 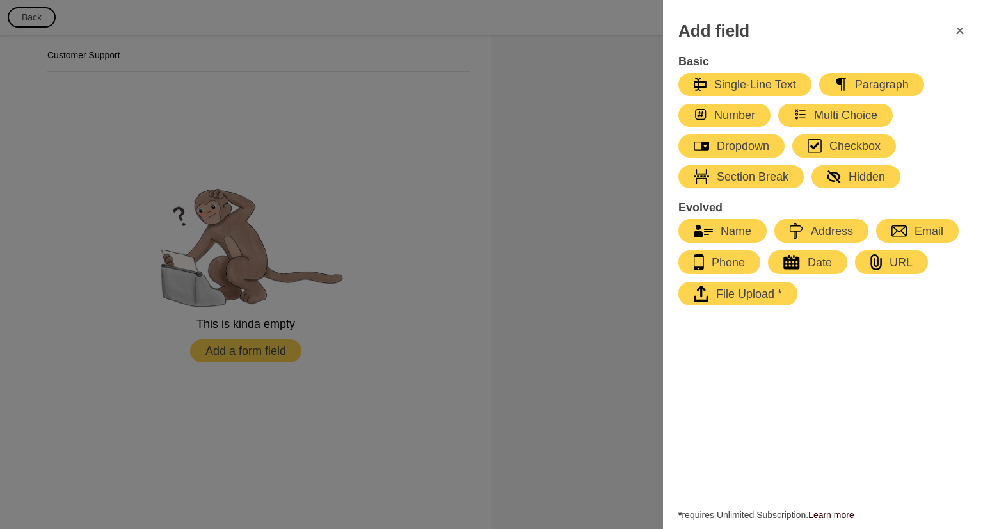 What do you see at coordinates (719, 262) in the screenshot?
I see `div: Phone` at bounding box center [719, 262].